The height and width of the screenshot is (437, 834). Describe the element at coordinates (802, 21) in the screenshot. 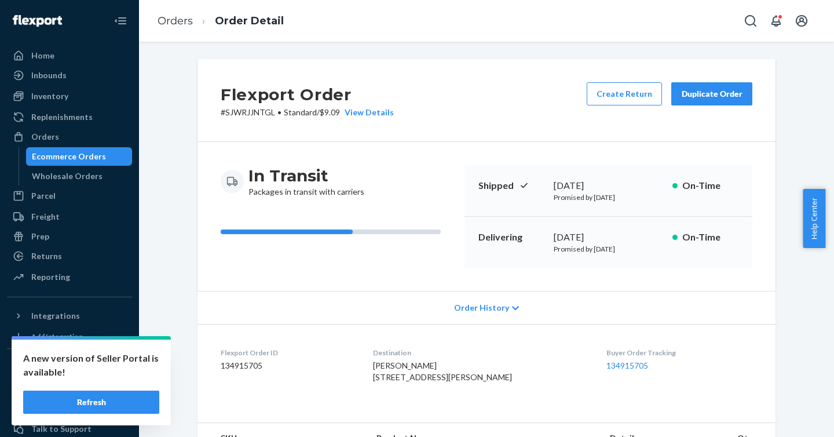

I see `button: Open account menu` at that location.